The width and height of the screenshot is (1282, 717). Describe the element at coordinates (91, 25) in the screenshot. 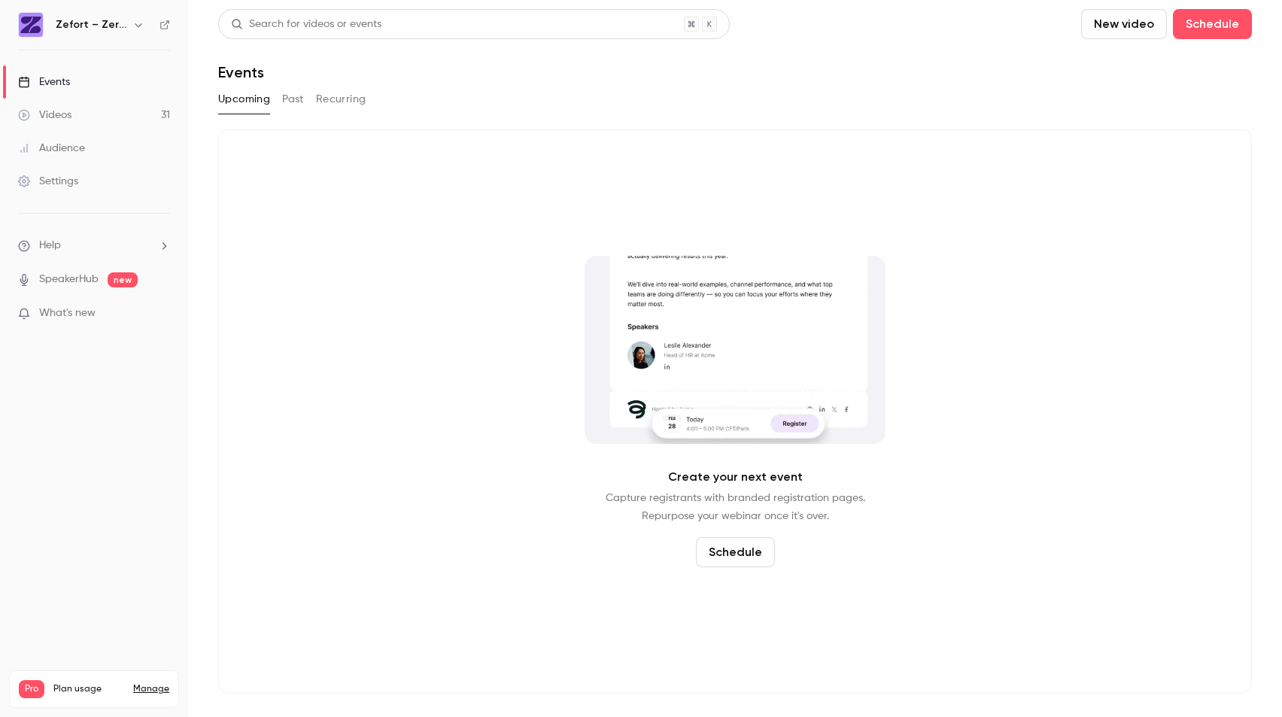

I see `h6: Zefort – Zero-Effort Contract Management` at that location.